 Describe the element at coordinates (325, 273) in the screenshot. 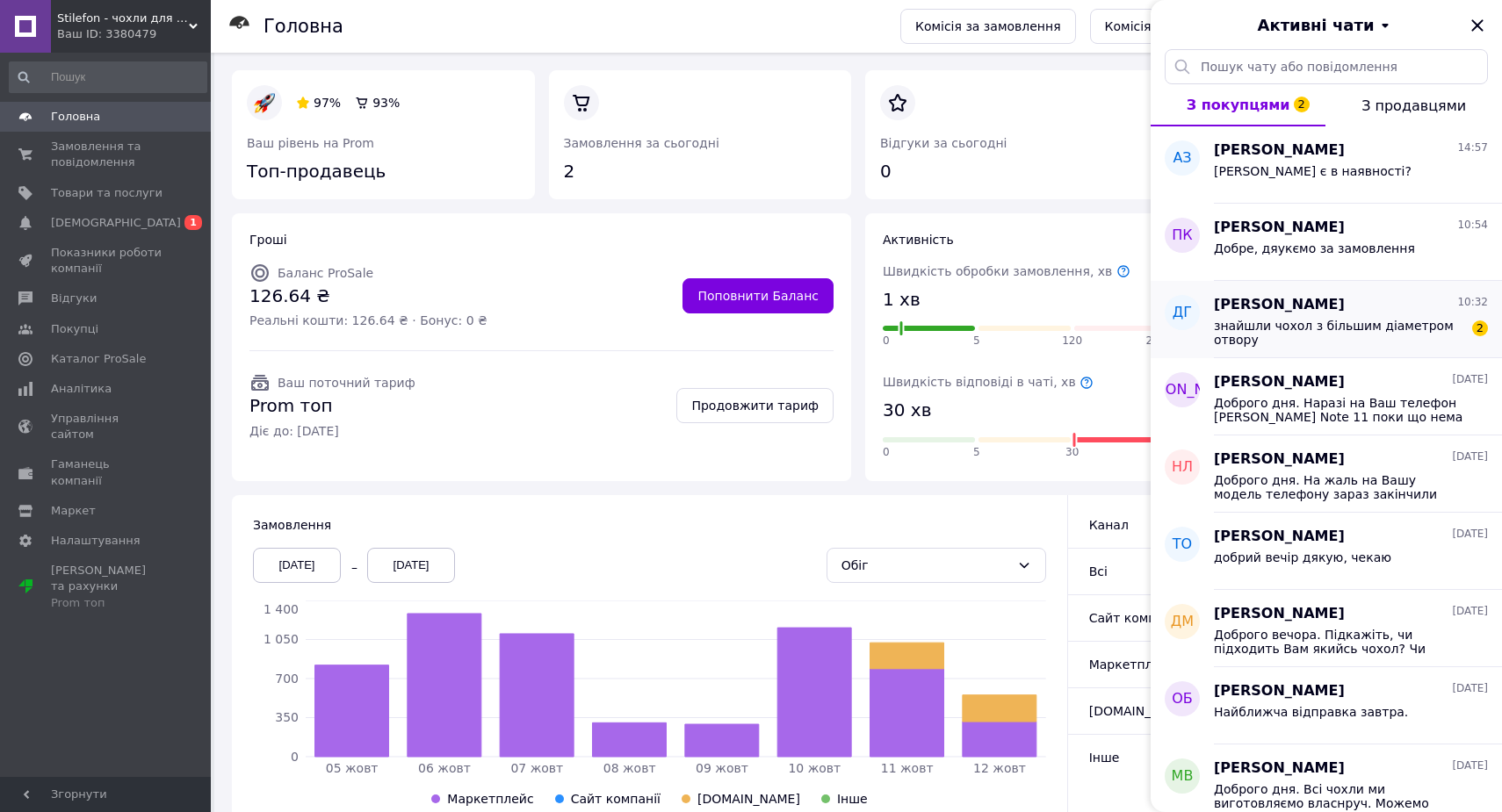

I see `span: Баланс ProSale` at that location.